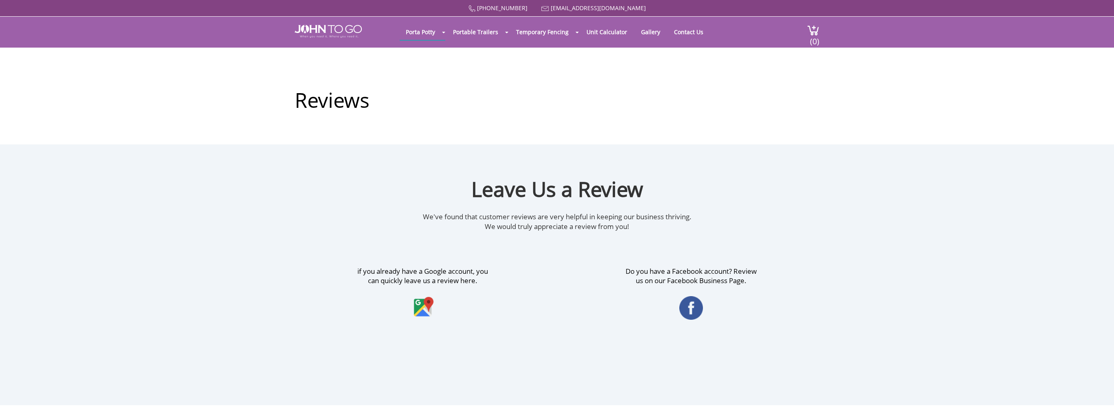 This screenshot has width=1114, height=419. Describe the element at coordinates (692, 293) in the screenshot. I see `a: Do you have a Facebook account? Reviewus on our Facebook Business Page.` at that location.